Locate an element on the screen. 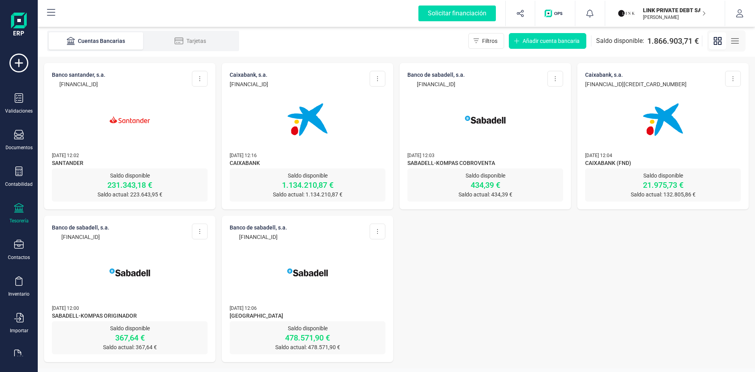 The image size is (755, 372). div: Importar is located at coordinates (19, 330).